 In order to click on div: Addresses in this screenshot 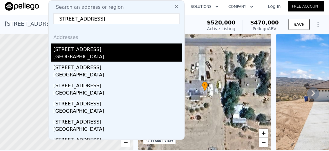, I will do `click(117, 36)`.